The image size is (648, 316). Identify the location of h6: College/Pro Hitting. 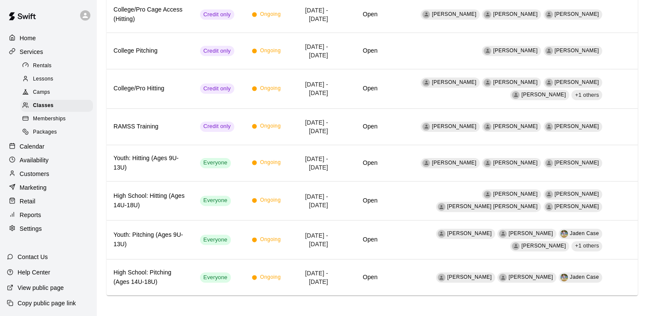
(150, 89).